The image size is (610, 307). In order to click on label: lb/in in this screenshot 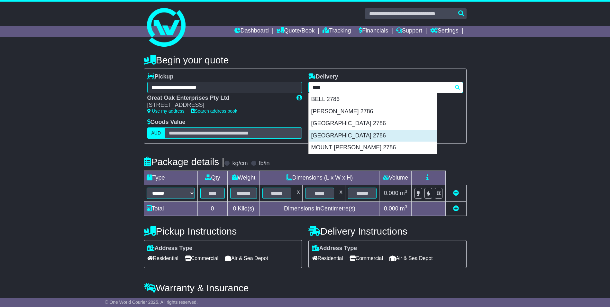, I will do `click(264, 163)`.